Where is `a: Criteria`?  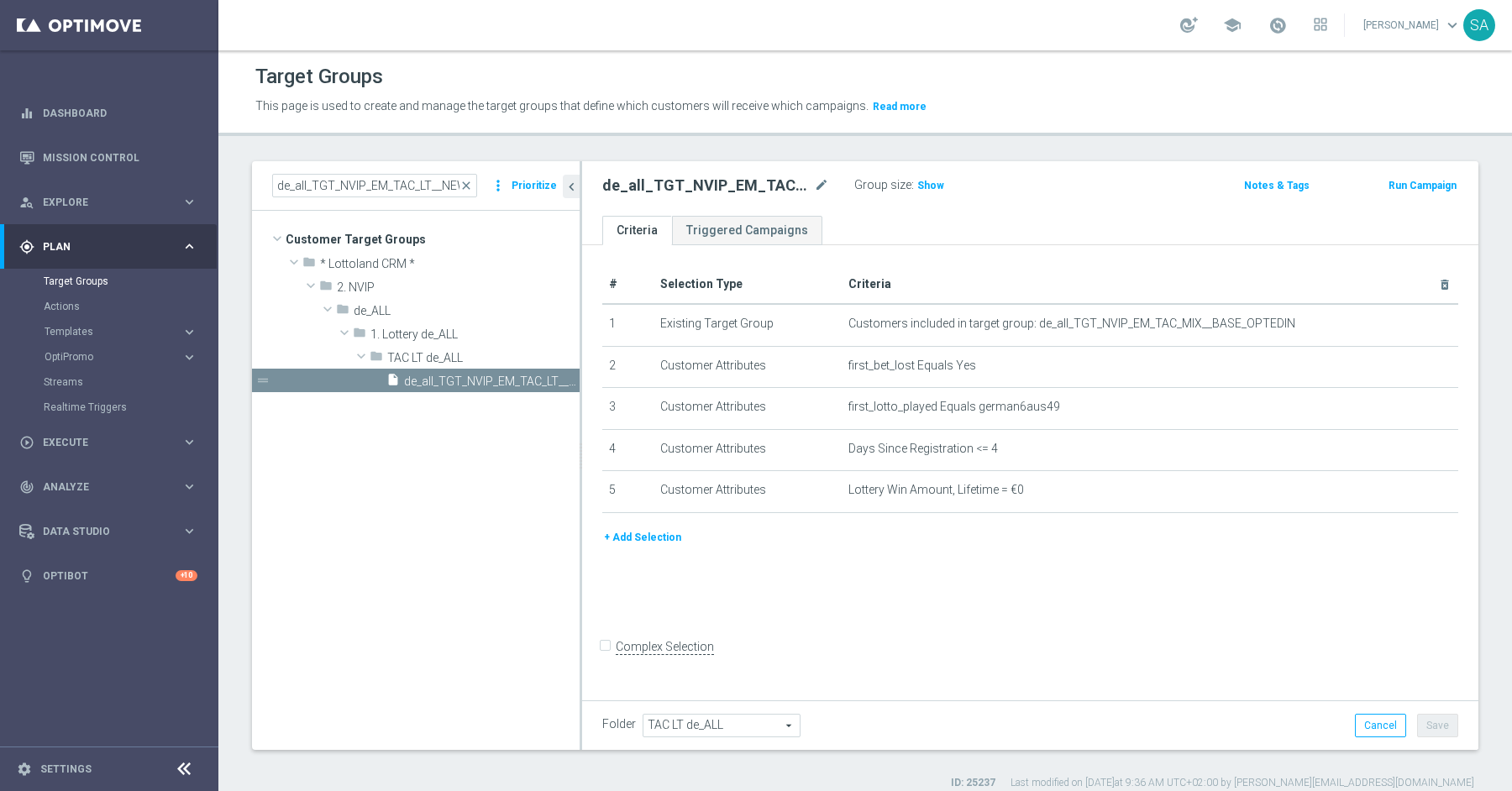
a: Criteria is located at coordinates (637, 230).